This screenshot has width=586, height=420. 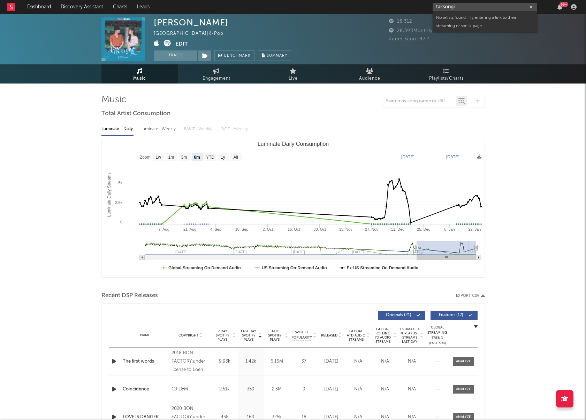 I want to click on div: Coincidence, so click(x=145, y=390).